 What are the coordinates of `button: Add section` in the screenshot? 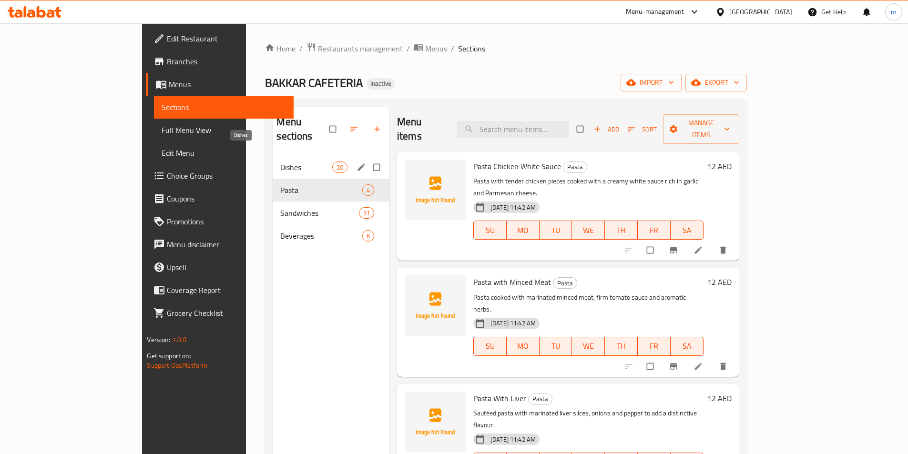 It's located at (378, 129).